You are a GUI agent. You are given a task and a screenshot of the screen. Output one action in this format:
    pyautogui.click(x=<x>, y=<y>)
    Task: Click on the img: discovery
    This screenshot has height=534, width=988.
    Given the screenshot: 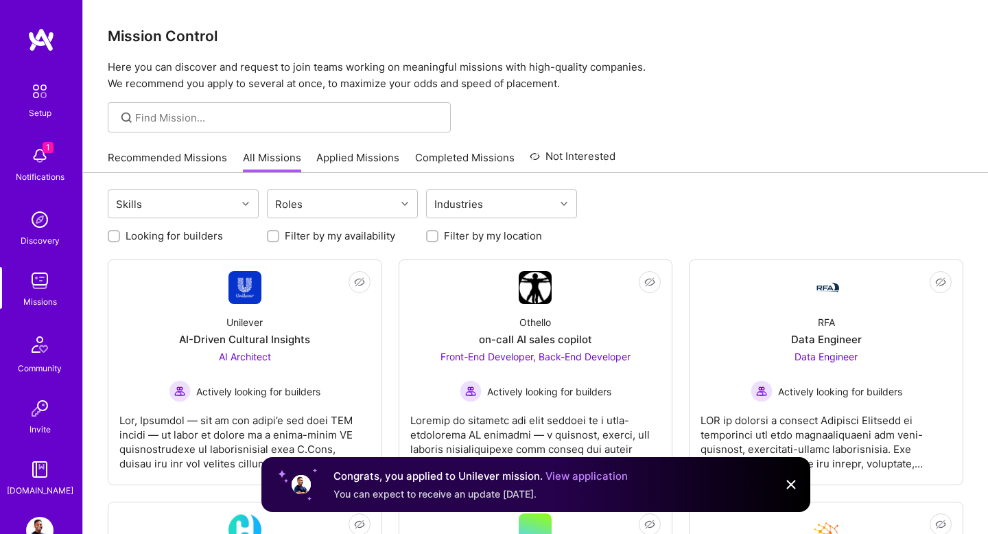 What is the action you would take?
    pyautogui.click(x=40, y=220)
    